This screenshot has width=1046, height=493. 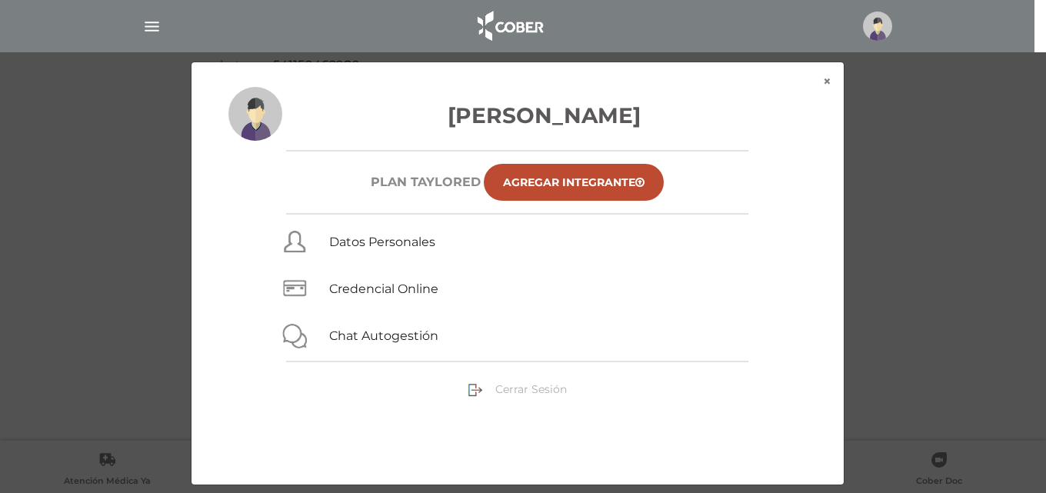 What do you see at coordinates (384, 335) in the screenshot?
I see `a: Chat Autogestión` at bounding box center [384, 335].